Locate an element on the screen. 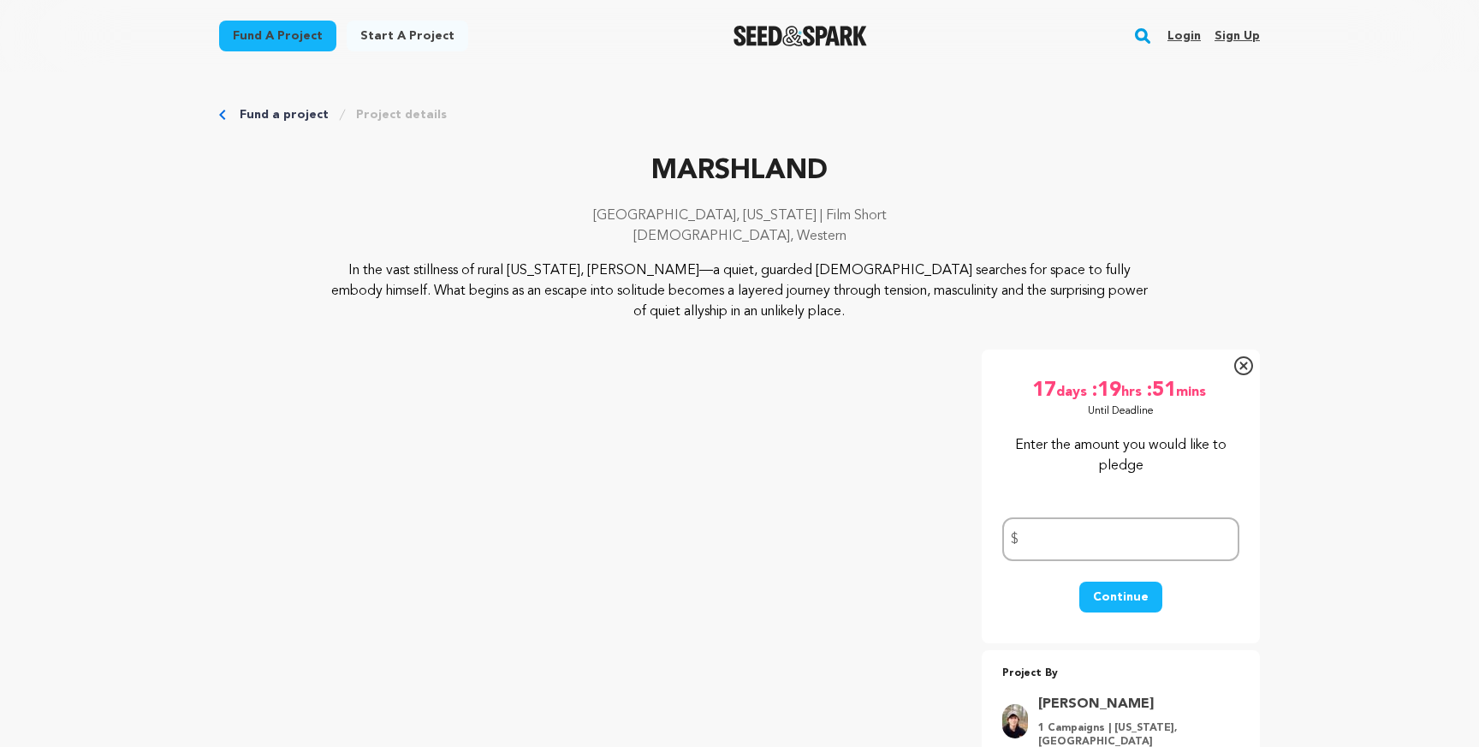  img: Seed&Spark Logo Dark Mode is located at coordinates (801, 36).